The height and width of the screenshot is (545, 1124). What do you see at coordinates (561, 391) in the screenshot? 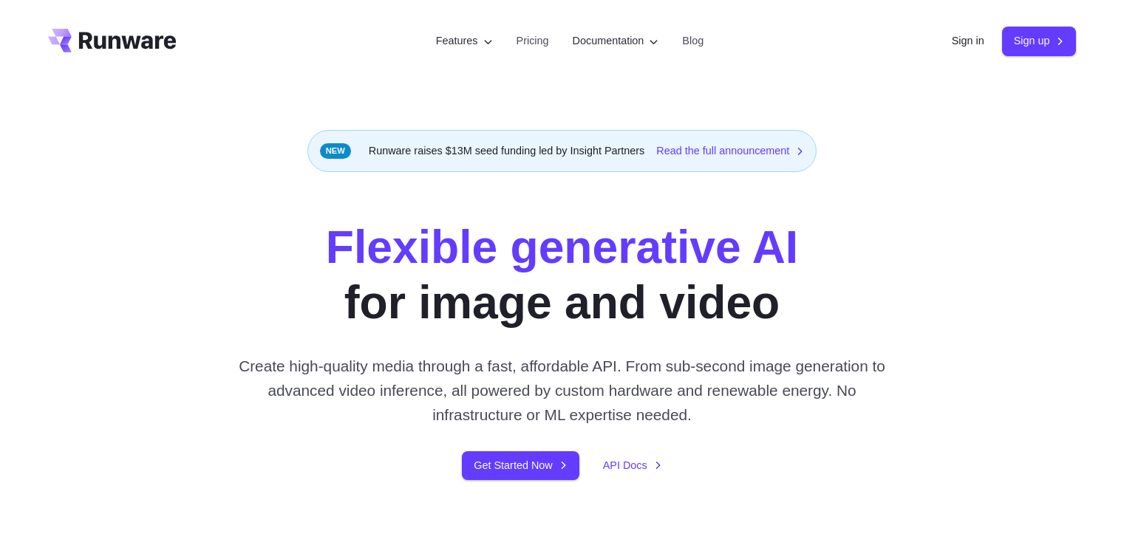
I see `p: Create high-quality media through a fast, affordable API. From sub-second image generation to adv...` at bounding box center [561, 391].